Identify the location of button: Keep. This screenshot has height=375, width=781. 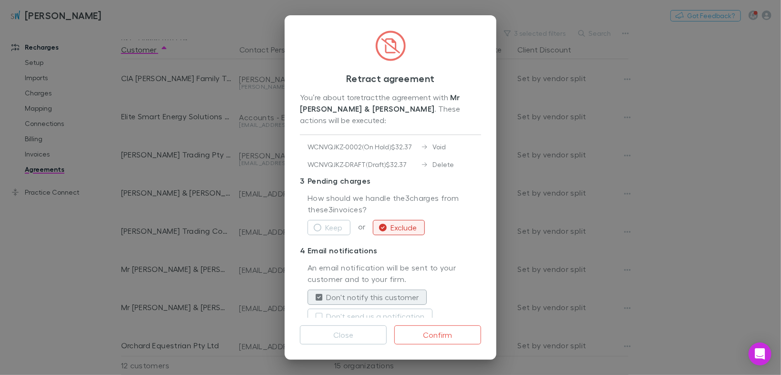
(329, 227).